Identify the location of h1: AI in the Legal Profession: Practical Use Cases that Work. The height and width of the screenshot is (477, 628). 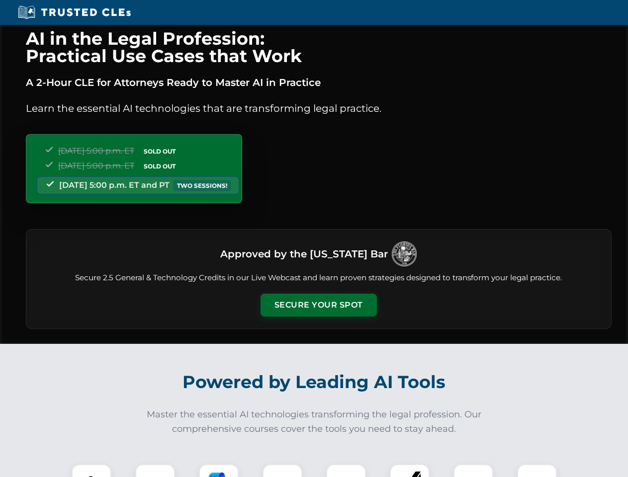
(319, 47).